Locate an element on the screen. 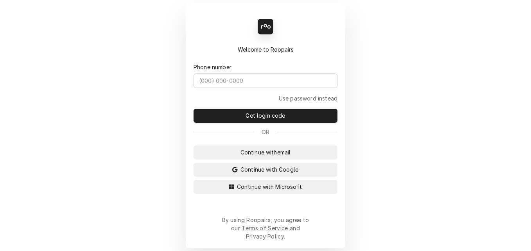  button: Continue with Google is located at coordinates (265, 170).